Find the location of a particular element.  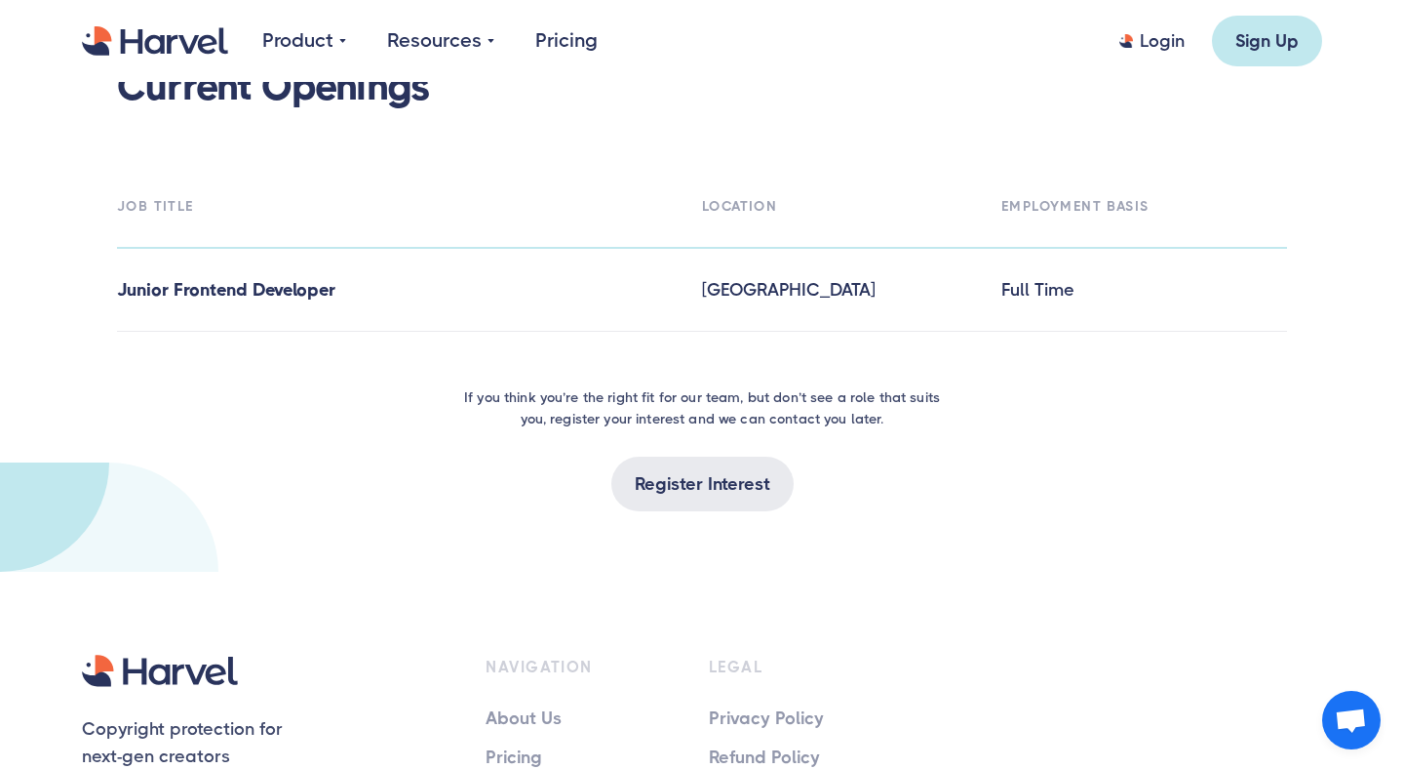

a: Privacy Policy is located at coordinates (793, 718).